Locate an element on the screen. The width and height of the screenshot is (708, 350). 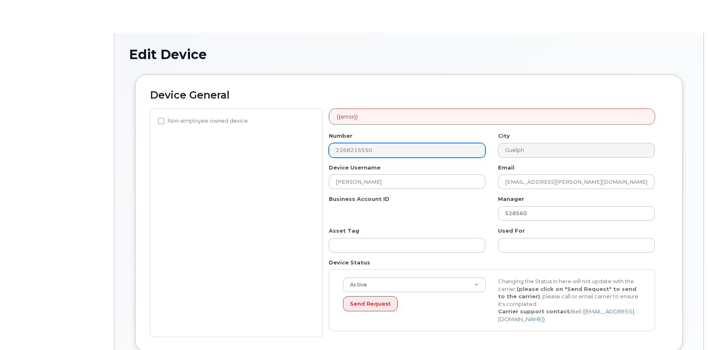
div: Changing the Status in here will not update with the carrier, , please call or email carrier to e... is located at coordinates (569, 300).